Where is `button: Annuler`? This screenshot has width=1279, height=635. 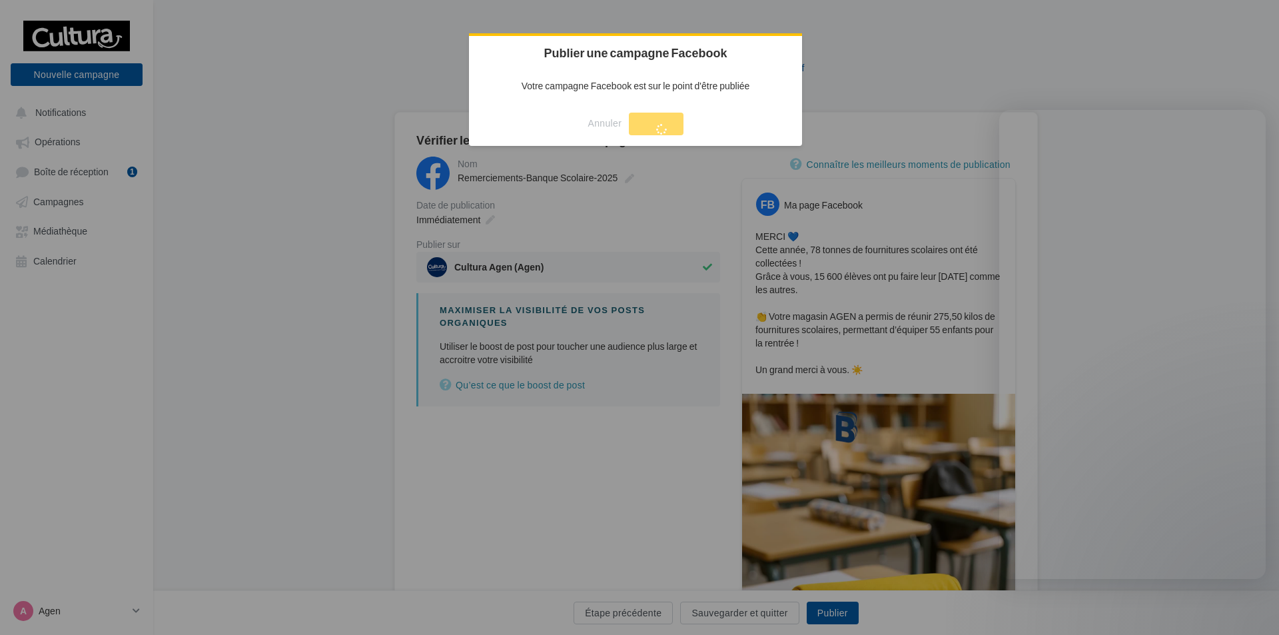
button: Annuler is located at coordinates (604, 123).